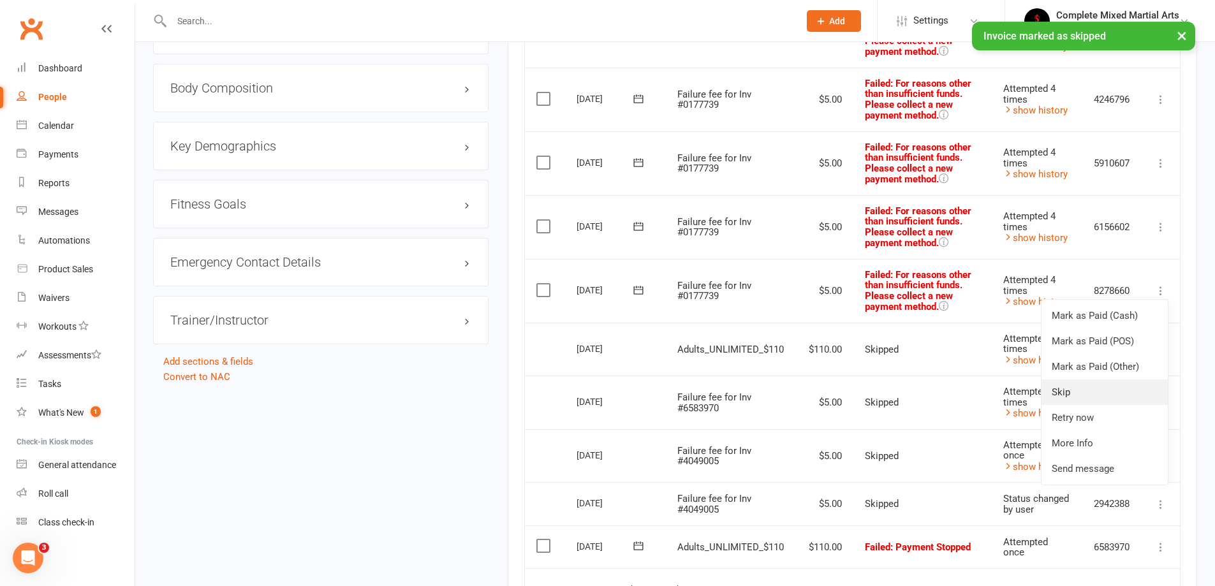  I want to click on a: Reports, so click(75, 183).